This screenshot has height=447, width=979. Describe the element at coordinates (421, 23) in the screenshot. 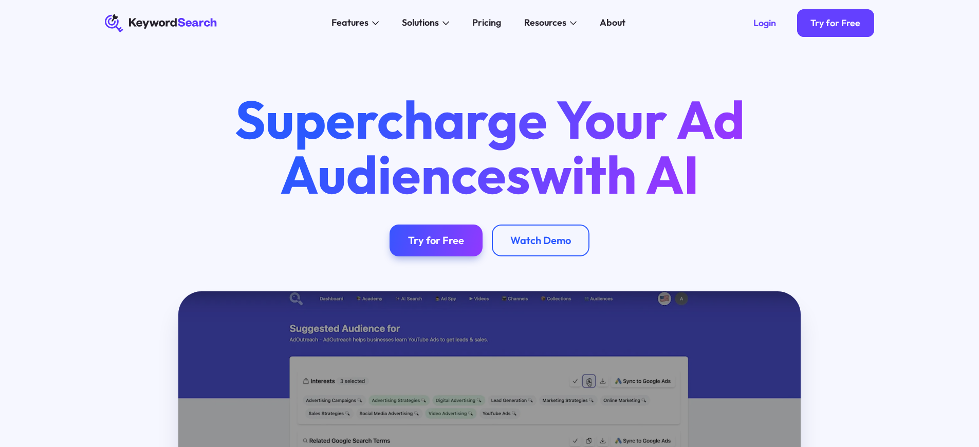

I see `div: Solutions` at that location.